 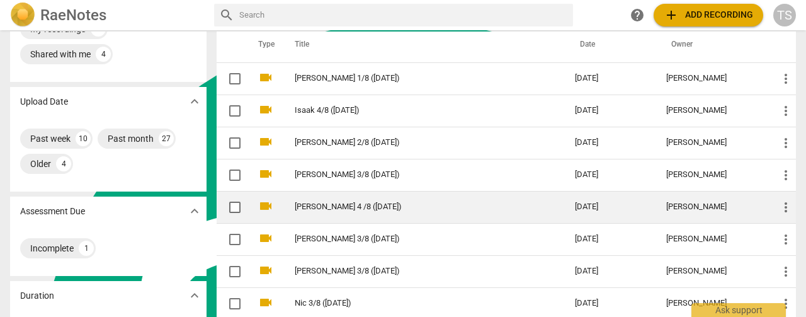 I want to click on p: Assessment Due, so click(x=52, y=211).